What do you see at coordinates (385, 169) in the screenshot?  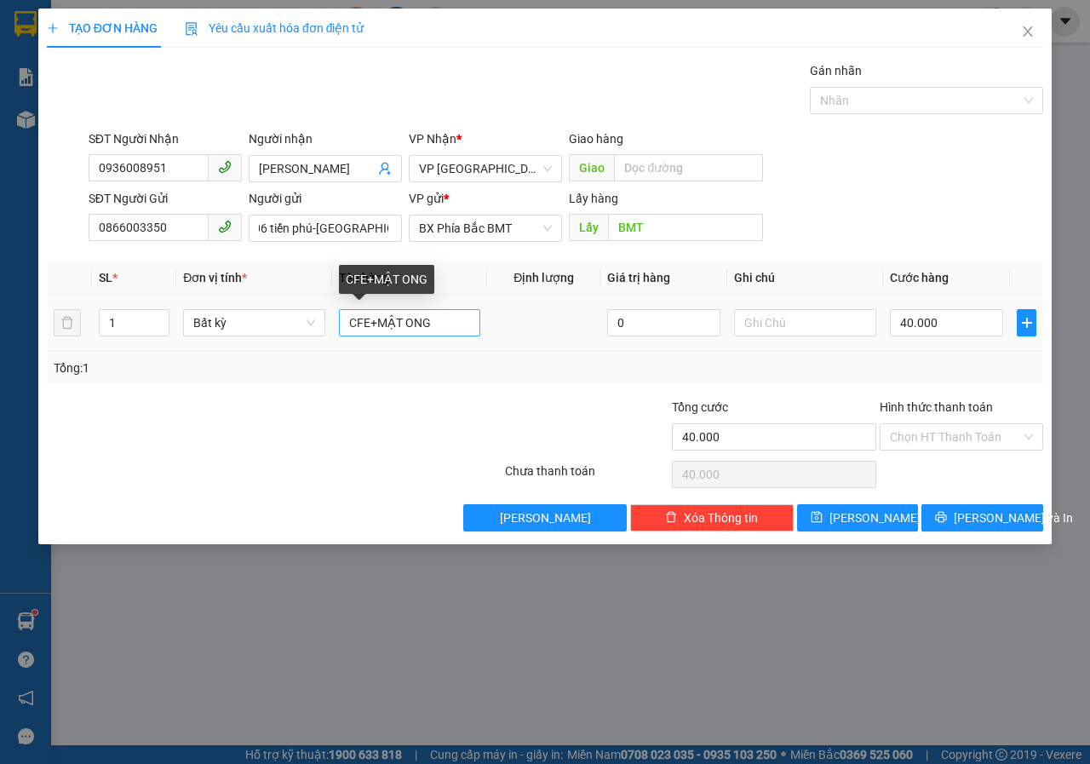 I see `span: user-add` at bounding box center [385, 169].